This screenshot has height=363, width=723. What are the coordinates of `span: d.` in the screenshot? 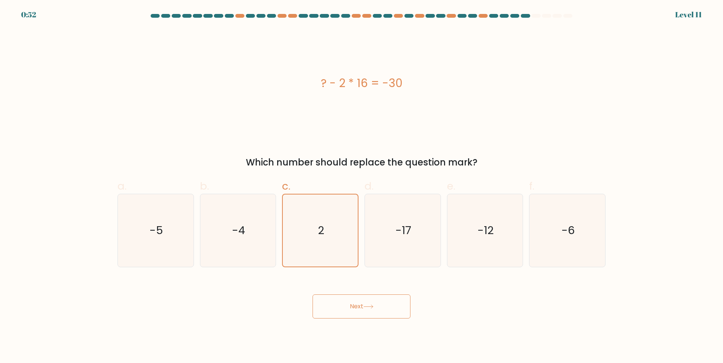 It's located at (369, 186).